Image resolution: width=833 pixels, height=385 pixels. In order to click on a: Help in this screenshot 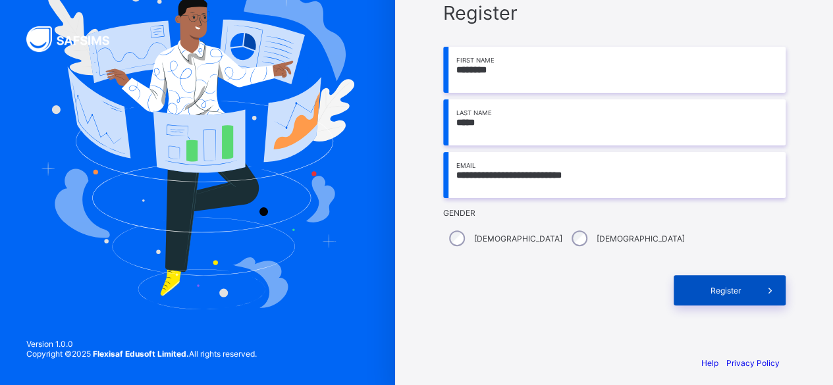, I will do `click(710, 363)`.